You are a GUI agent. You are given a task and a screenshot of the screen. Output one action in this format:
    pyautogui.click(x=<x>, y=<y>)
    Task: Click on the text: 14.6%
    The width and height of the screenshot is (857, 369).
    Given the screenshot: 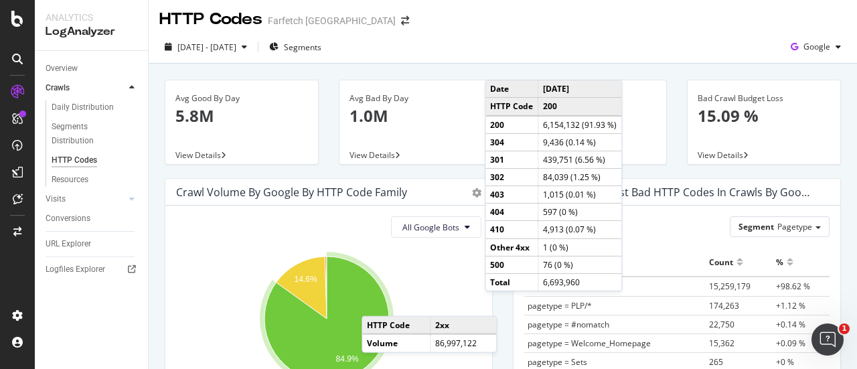 What is the action you would take?
    pyautogui.click(x=306, y=280)
    